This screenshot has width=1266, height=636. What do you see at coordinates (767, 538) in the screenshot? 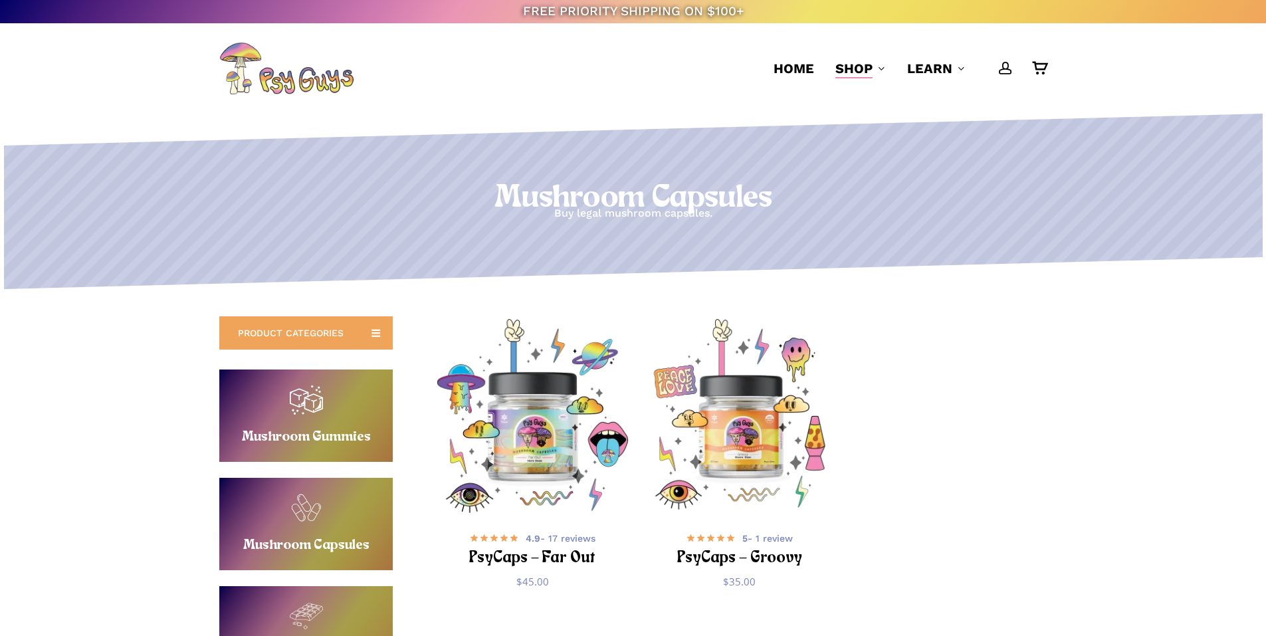
I see `span: - 1 review` at bounding box center [767, 538].